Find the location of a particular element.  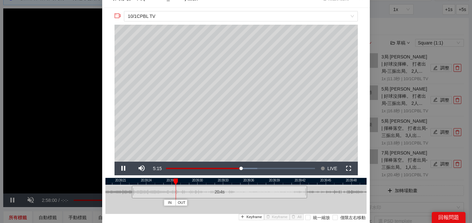

button: Seek to live, currently behind live is located at coordinates (329, 168).